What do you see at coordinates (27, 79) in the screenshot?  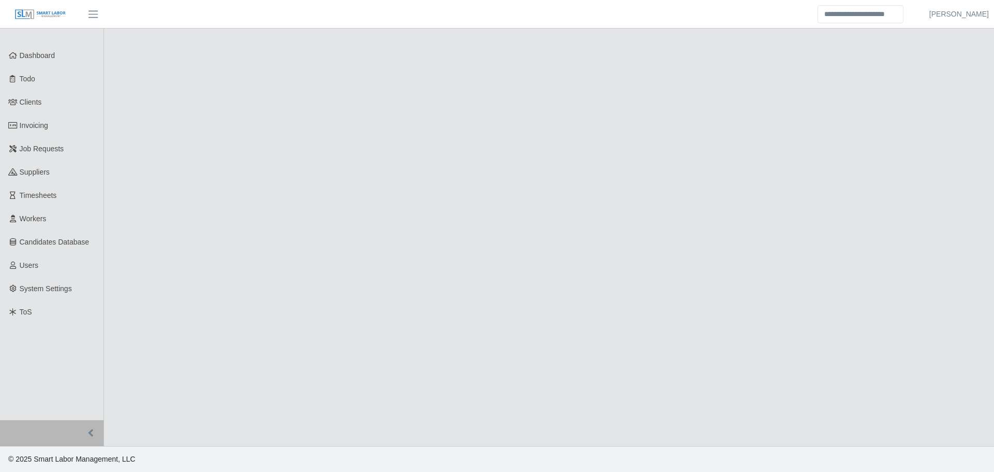 I see `span: Todo` at bounding box center [27, 79].